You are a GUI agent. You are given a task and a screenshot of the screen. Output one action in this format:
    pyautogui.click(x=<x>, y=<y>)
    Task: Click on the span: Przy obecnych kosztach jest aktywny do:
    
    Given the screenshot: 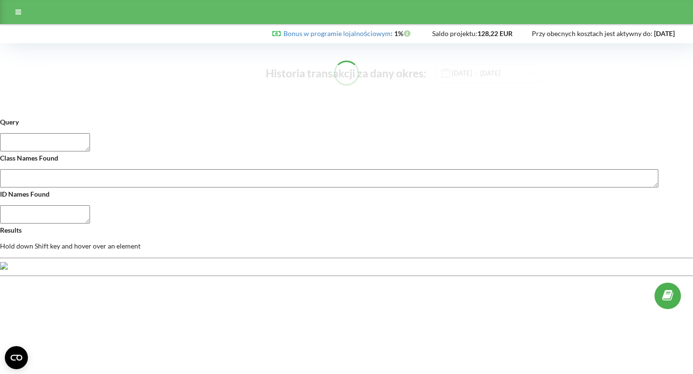 What is the action you would take?
    pyautogui.click(x=592, y=33)
    